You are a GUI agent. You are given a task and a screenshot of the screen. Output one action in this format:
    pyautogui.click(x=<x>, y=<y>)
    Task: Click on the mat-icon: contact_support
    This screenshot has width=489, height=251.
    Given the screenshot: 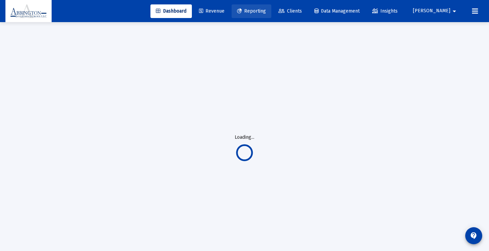 What is the action you would take?
    pyautogui.click(x=474, y=235)
    